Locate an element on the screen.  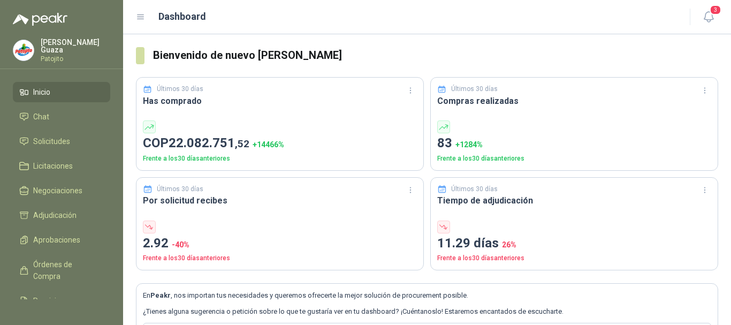
span: Remisiones is located at coordinates (53, 301).